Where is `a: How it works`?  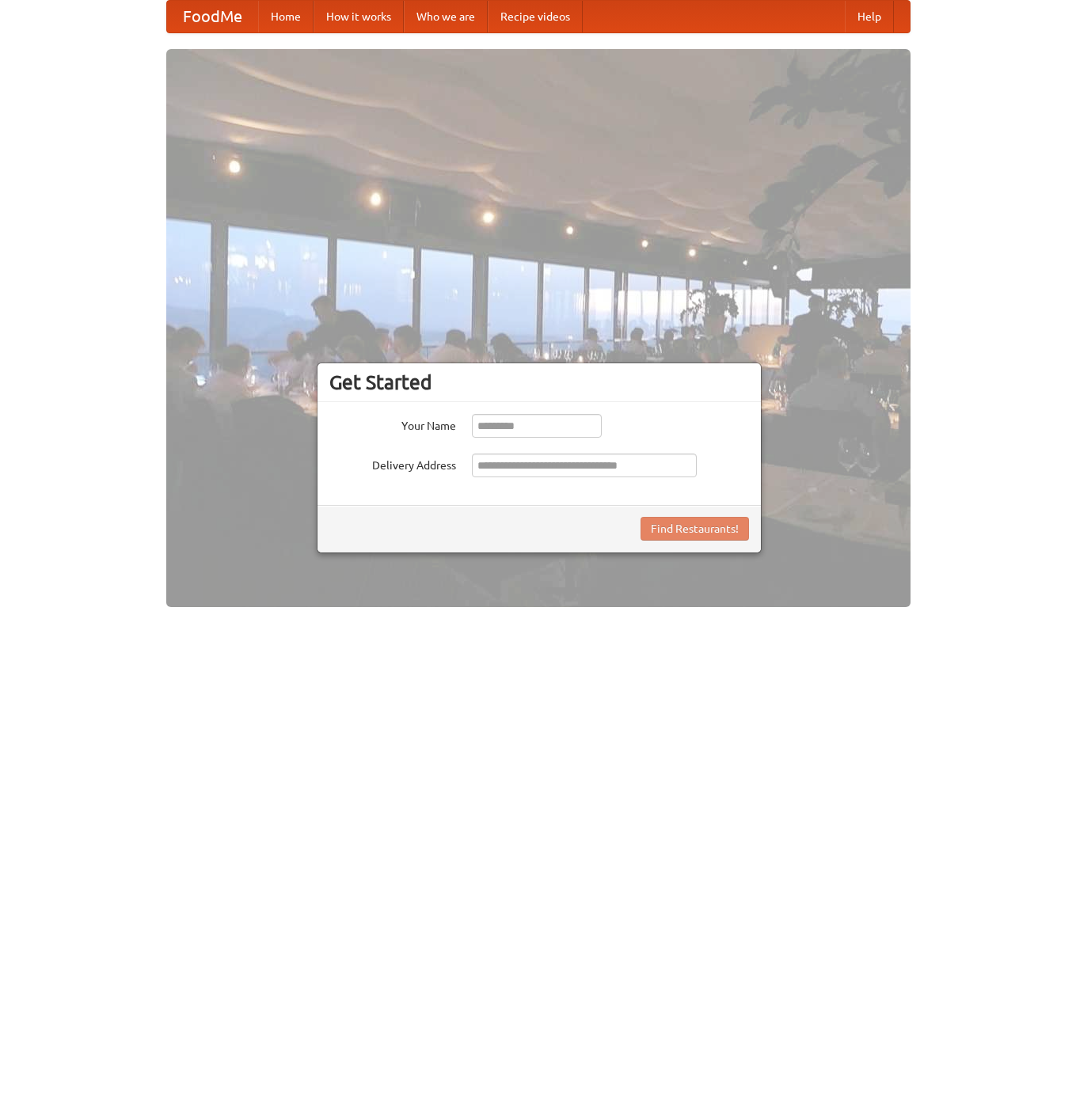
a: How it works is located at coordinates (359, 16).